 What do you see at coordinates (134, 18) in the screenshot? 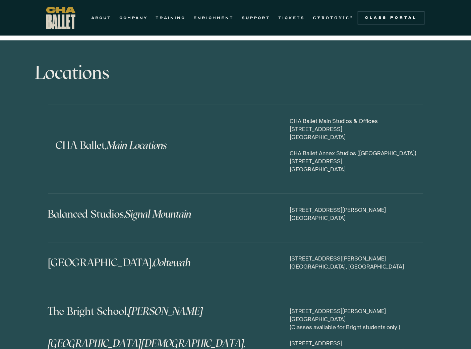
I see `a: COMPANY` at bounding box center [134, 18].